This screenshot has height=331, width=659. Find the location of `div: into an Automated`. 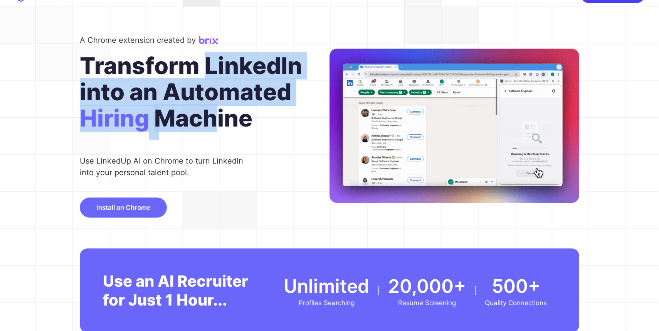

div: into an Automated is located at coordinates (205, 92).